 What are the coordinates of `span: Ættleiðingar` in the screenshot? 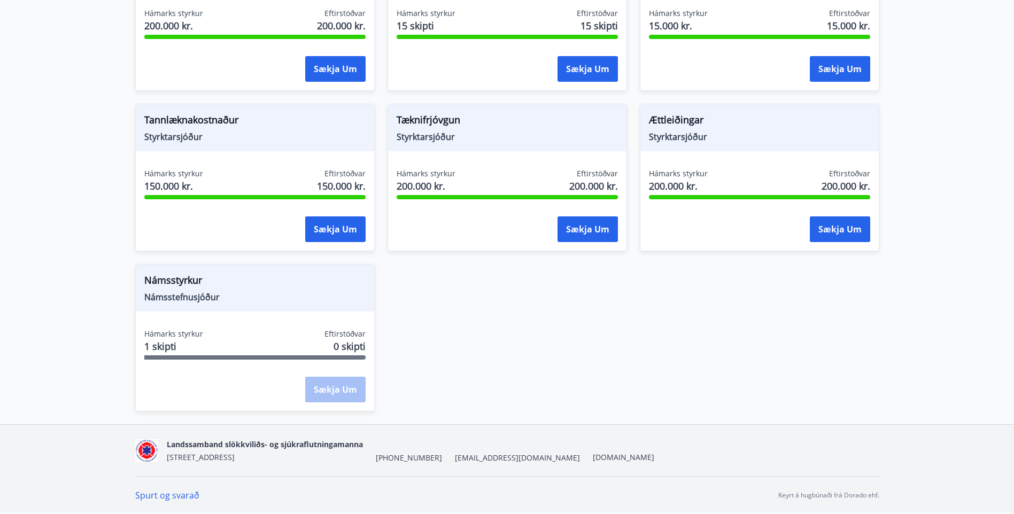 It's located at (760, 122).